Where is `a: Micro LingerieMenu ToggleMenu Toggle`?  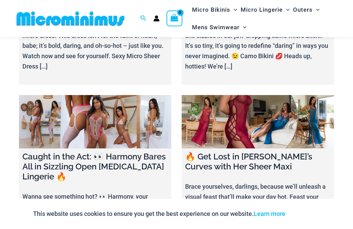 a: Micro LingerieMenu ToggleMenu Toggle is located at coordinates (265, 10).